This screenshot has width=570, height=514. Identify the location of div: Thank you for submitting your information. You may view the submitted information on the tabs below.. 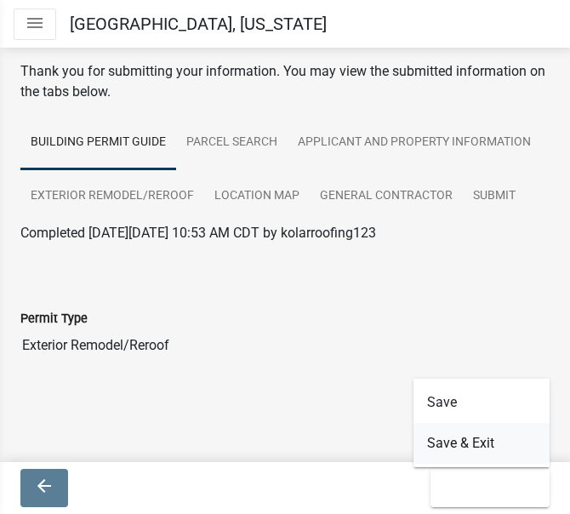
(285, 82).